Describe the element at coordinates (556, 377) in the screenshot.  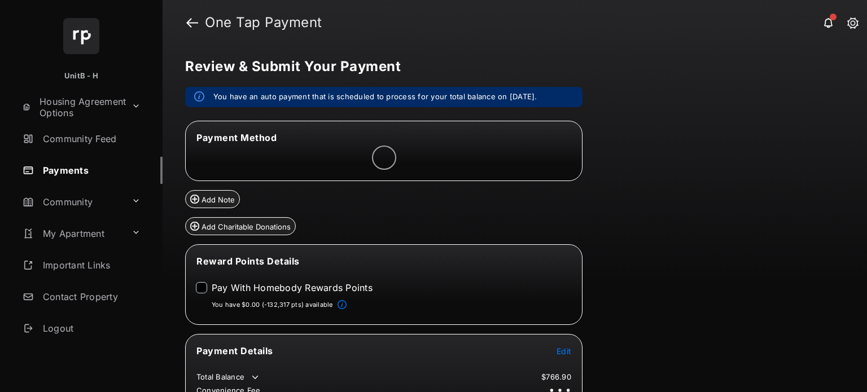
I see `td: $766.90` at that location.